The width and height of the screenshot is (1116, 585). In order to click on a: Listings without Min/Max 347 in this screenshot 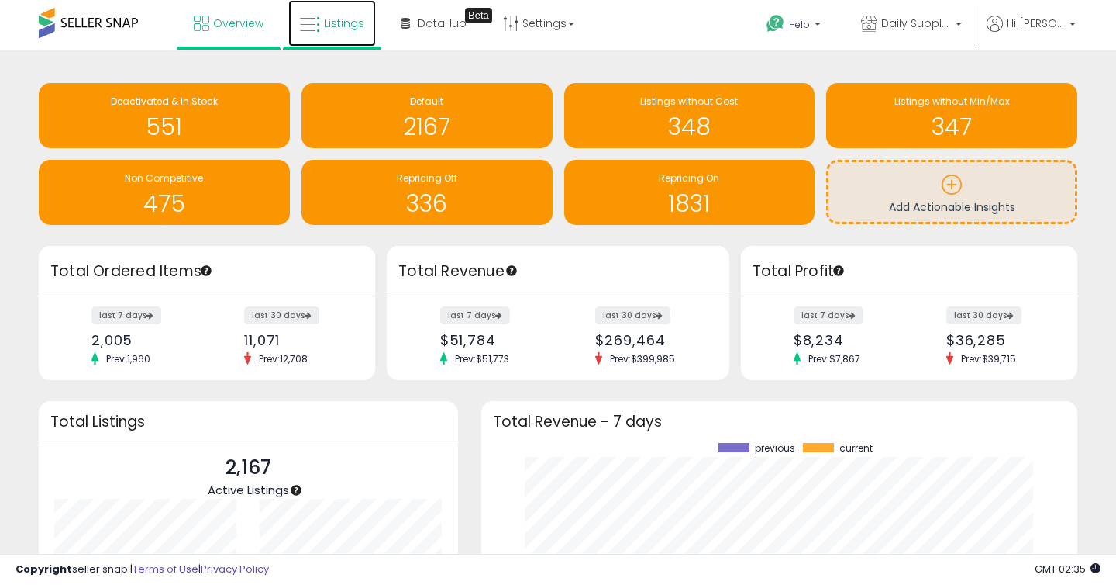, I will do `click(952, 116)`.